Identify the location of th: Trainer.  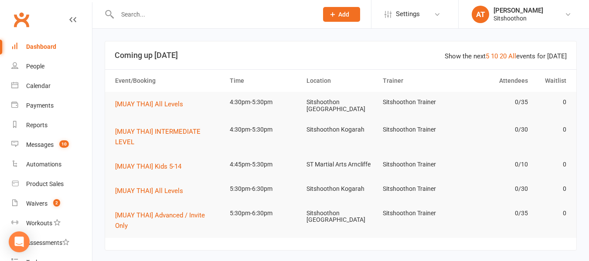
(417, 81).